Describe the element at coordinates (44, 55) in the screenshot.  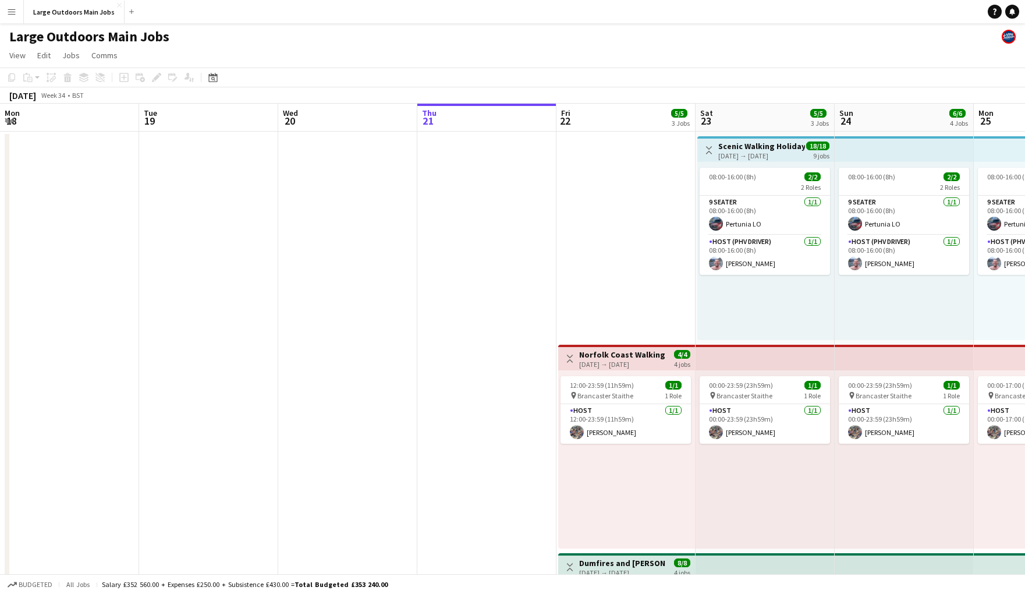
I see `span: Edit` at that location.